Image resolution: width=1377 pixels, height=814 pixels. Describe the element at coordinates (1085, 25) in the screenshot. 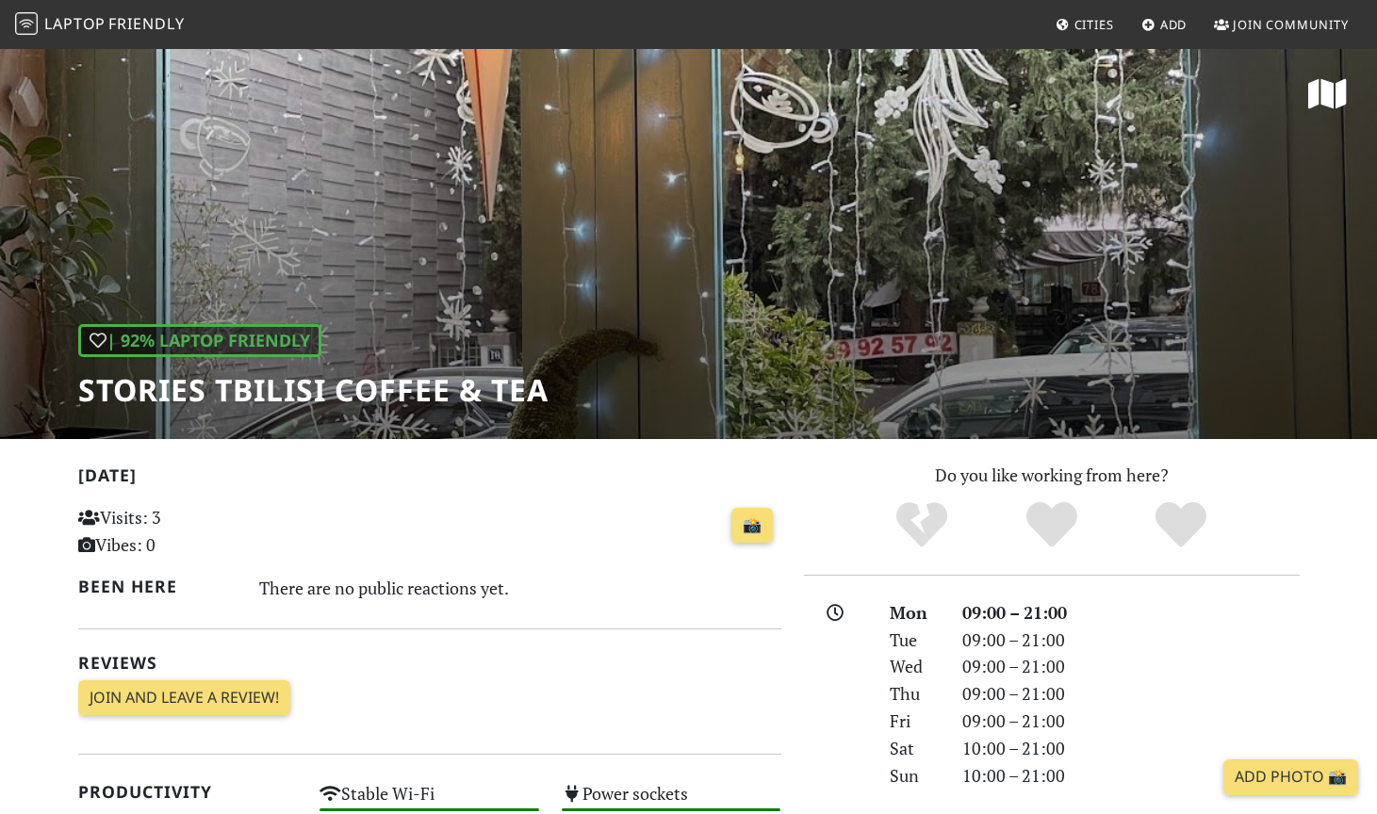

I see `a: Cities` at that location.